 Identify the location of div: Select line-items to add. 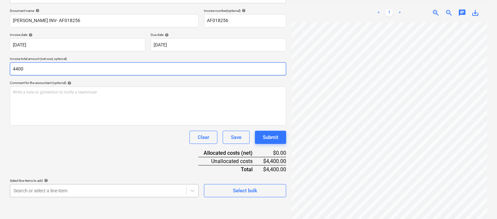
(104, 180).